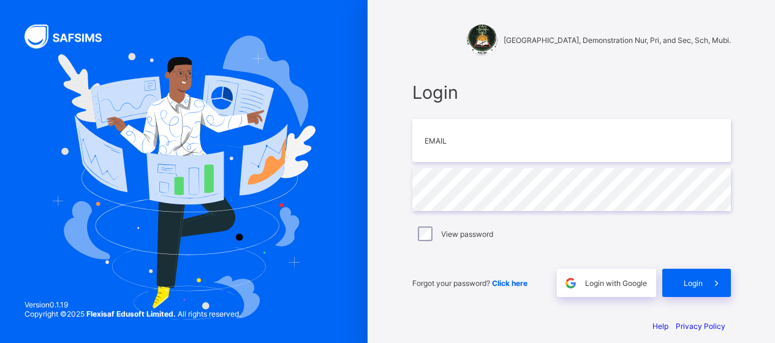  I want to click on a: Help, so click(661, 325).